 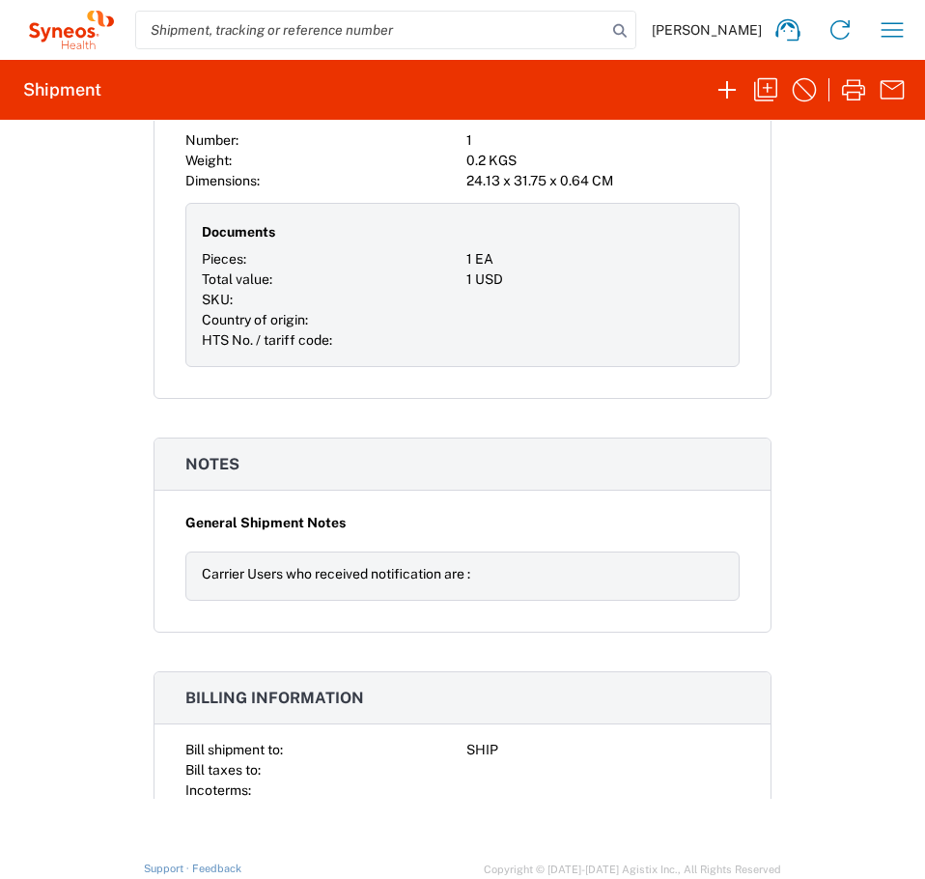 What do you see at coordinates (168, 868) in the screenshot?
I see `a: Support` at bounding box center [168, 868].